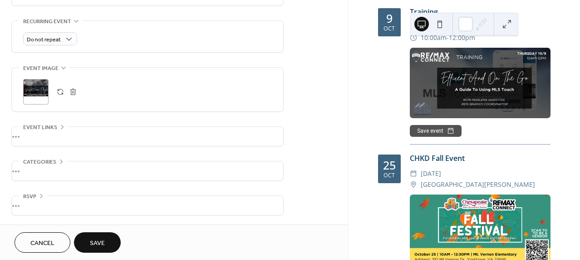 Image resolution: width=580 pixels, height=260 pixels. I want to click on button: Cancel, so click(42, 242).